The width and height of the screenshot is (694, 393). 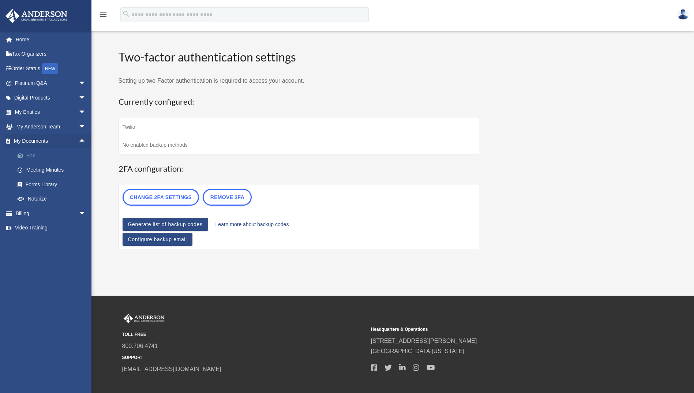 What do you see at coordinates (252, 224) in the screenshot?
I see `a: Learn more about backup codes` at bounding box center [252, 224].